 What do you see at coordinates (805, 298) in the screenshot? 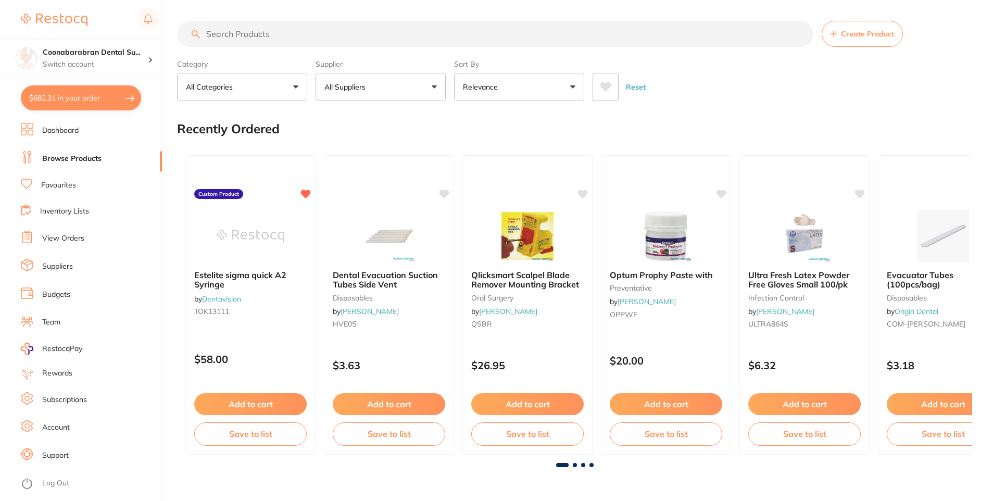
I see `small: infection control` at bounding box center [805, 298].